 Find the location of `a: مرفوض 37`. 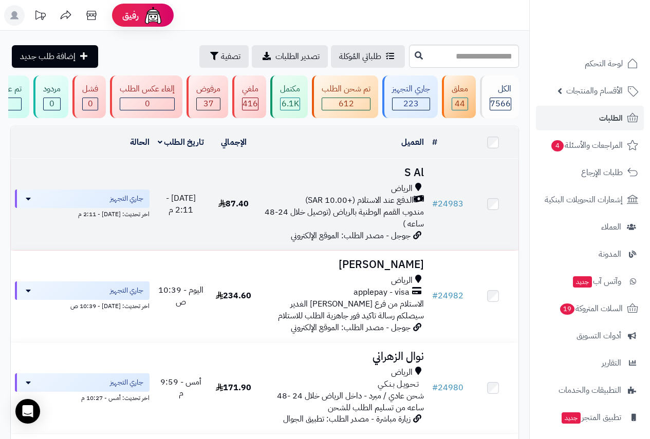

a: مرفوض 37 is located at coordinates (207, 97).